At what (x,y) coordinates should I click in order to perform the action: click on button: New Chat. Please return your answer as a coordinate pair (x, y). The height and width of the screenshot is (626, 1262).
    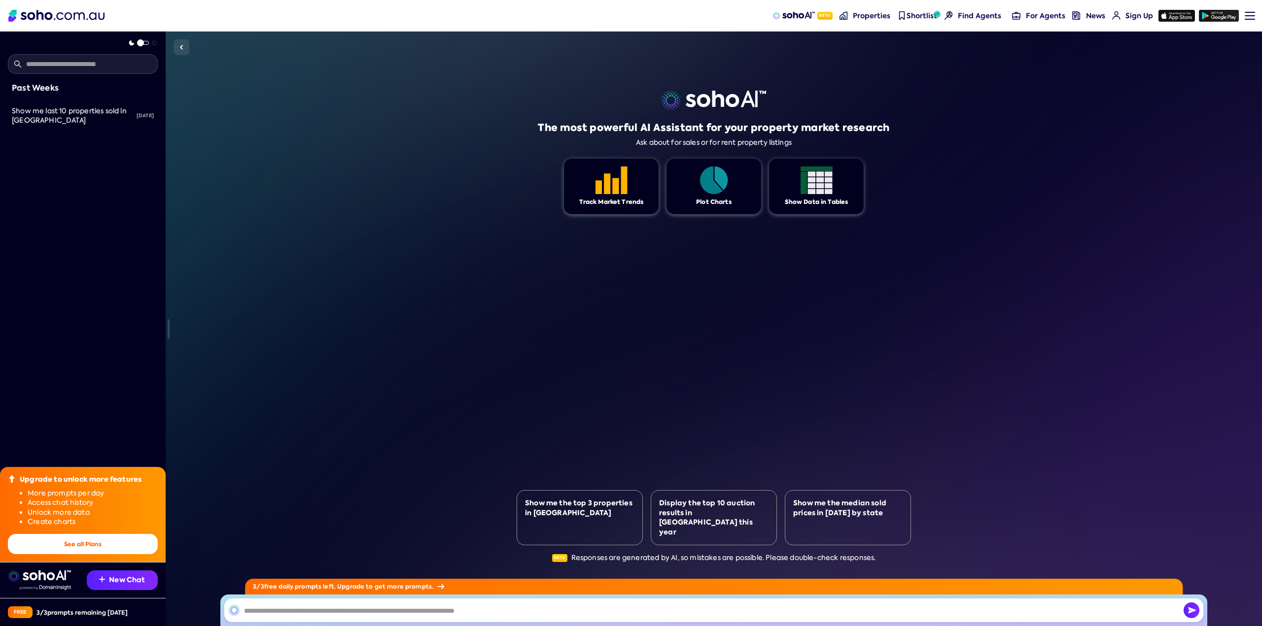
    Looking at the image, I should click on (122, 581).